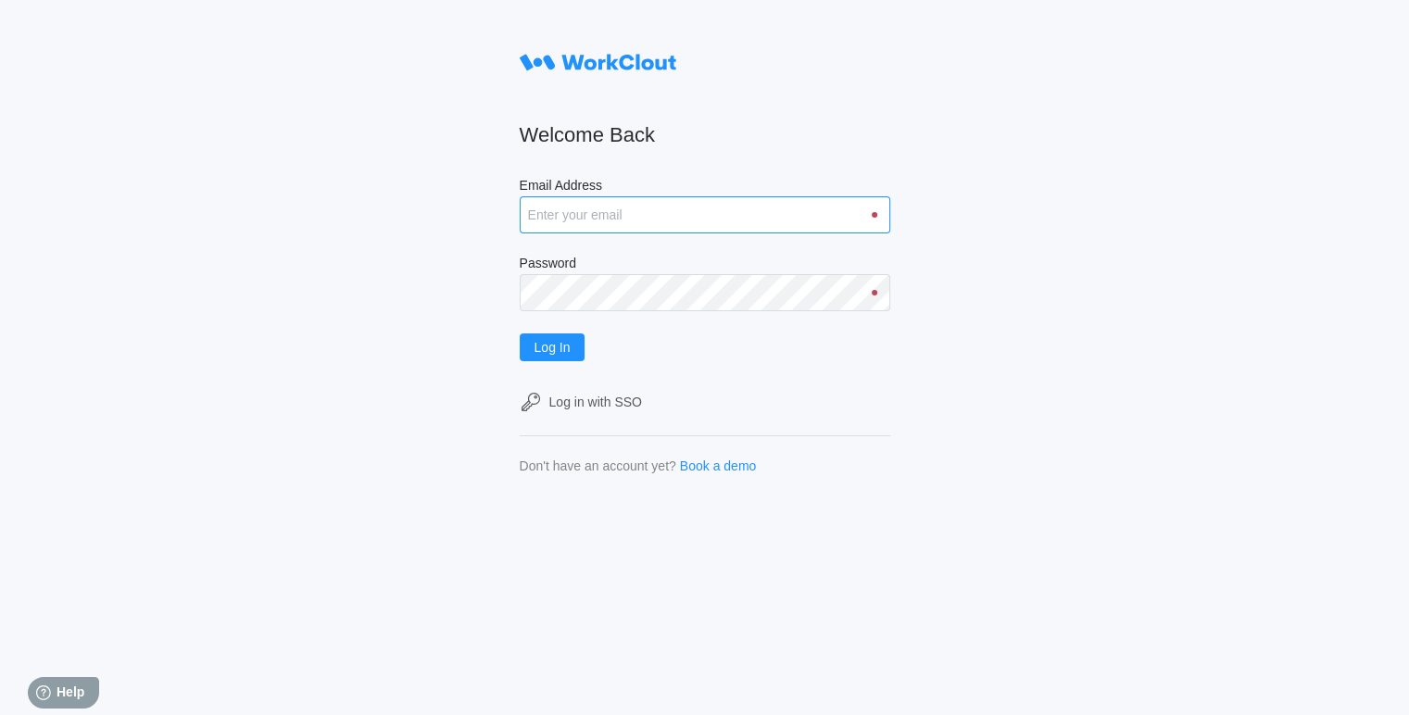  I want to click on button: Log In, so click(552, 347).